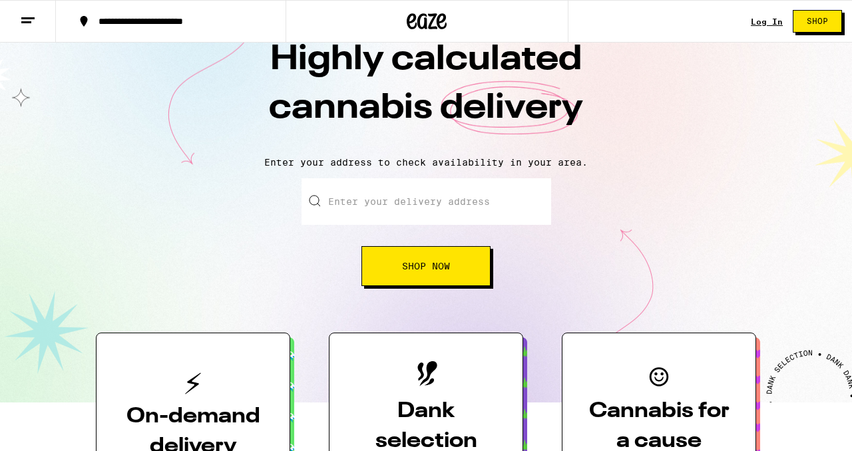 The width and height of the screenshot is (852, 451). What do you see at coordinates (817, 21) in the screenshot?
I see `a: Shop` at bounding box center [817, 21].